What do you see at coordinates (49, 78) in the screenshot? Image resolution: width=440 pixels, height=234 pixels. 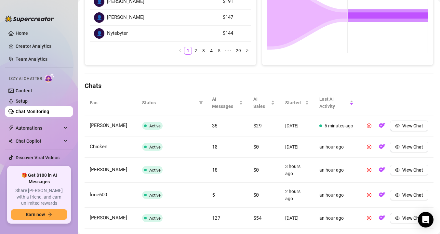 I see `img: AI Chatter` at bounding box center [49, 78].